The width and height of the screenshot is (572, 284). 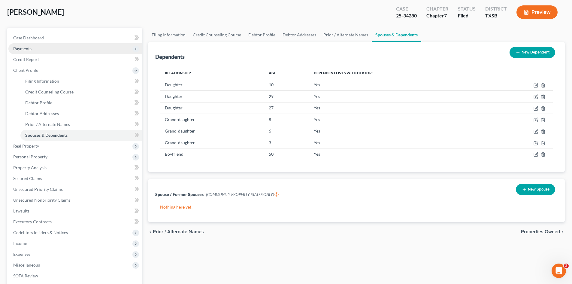 I want to click on span: Spouses & Dependents, so click(x=46, y=135).